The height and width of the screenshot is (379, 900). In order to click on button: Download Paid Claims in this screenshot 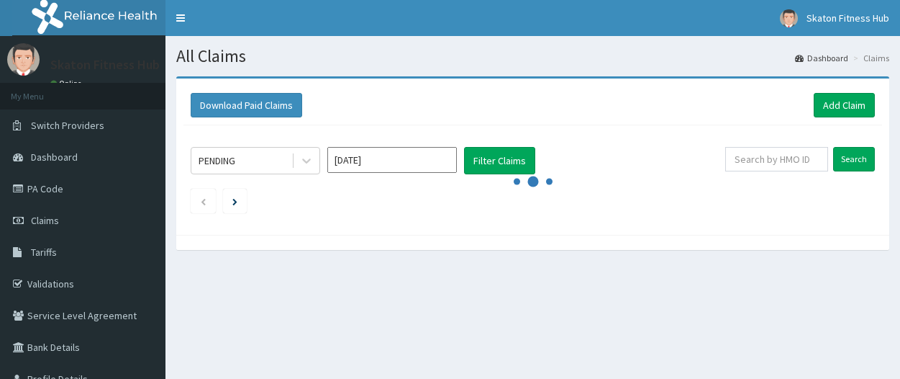, I will do `click(246, 105)`.